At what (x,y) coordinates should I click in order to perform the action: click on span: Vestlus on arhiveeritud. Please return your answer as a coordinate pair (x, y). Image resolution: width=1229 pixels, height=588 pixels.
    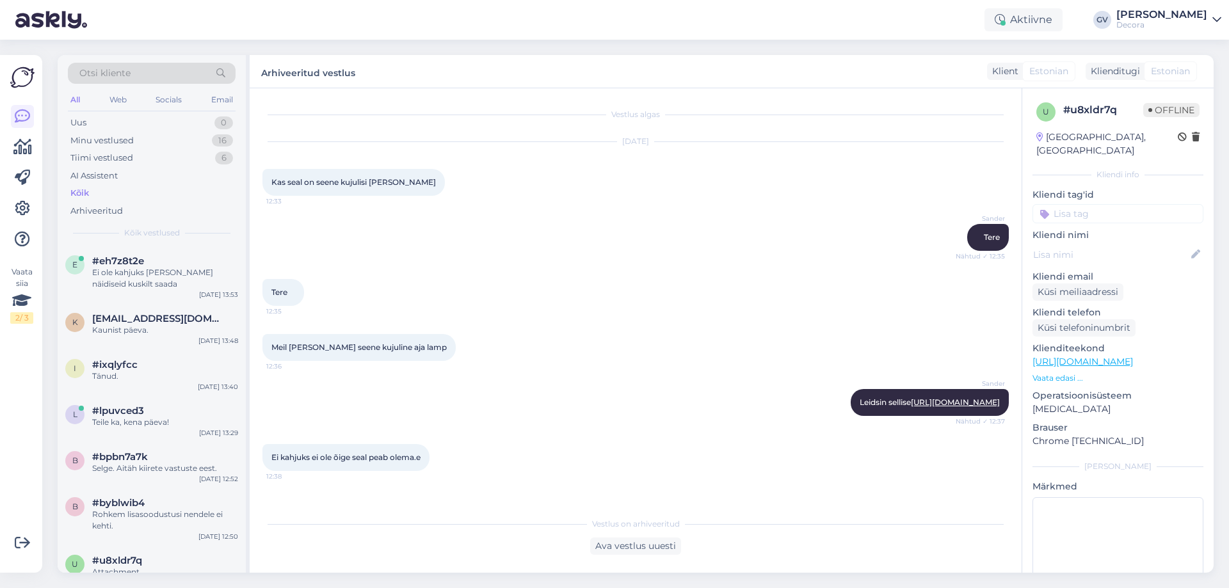
    Looking at the image, I should click on (636, 524).